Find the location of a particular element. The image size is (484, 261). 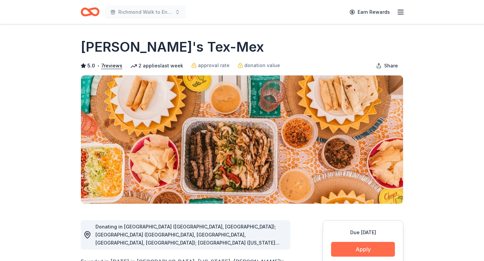

span: 5.0 is located at coordinates (91, 66).